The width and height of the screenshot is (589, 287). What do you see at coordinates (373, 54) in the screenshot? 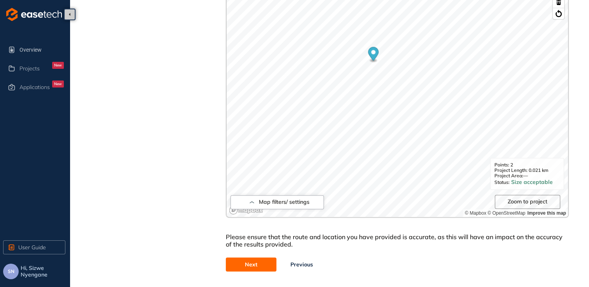
I see `div: Map marker` at bounding box center [373, 54].